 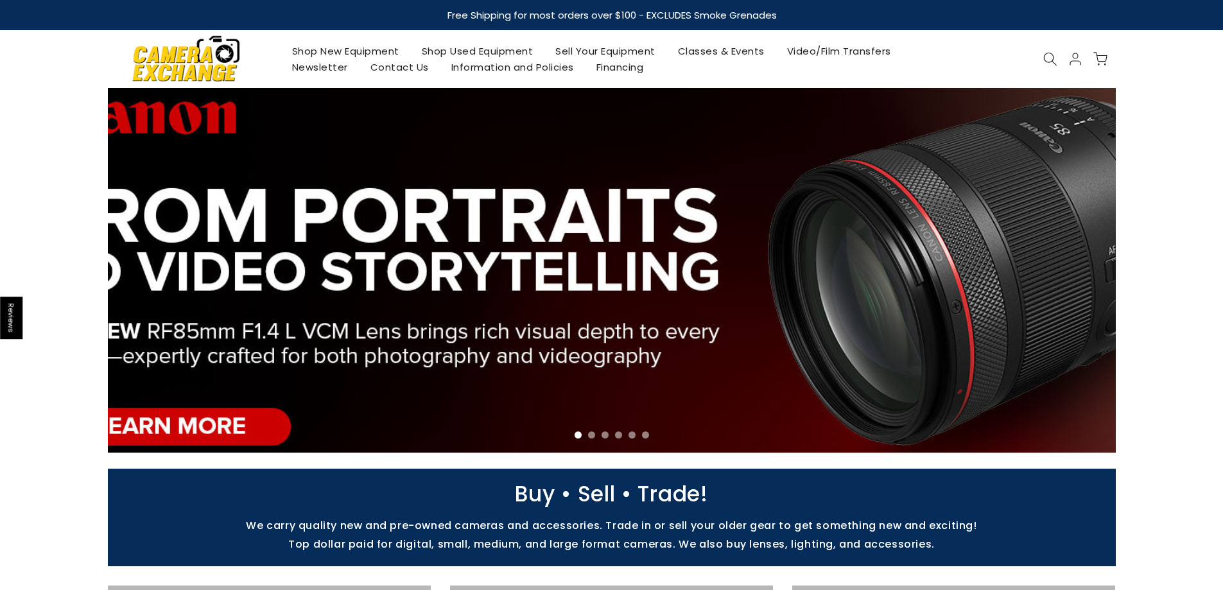 What do you see at coordinates (399, 67) in the screenshot?
I see `a: Contact Us` at bounding box center [399, 67].